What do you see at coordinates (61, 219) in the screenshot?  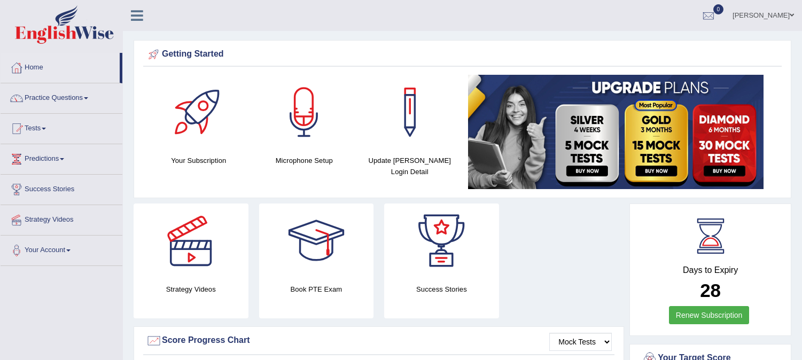 I see `a: Strategy Videos` at bounding box center [61, 219].